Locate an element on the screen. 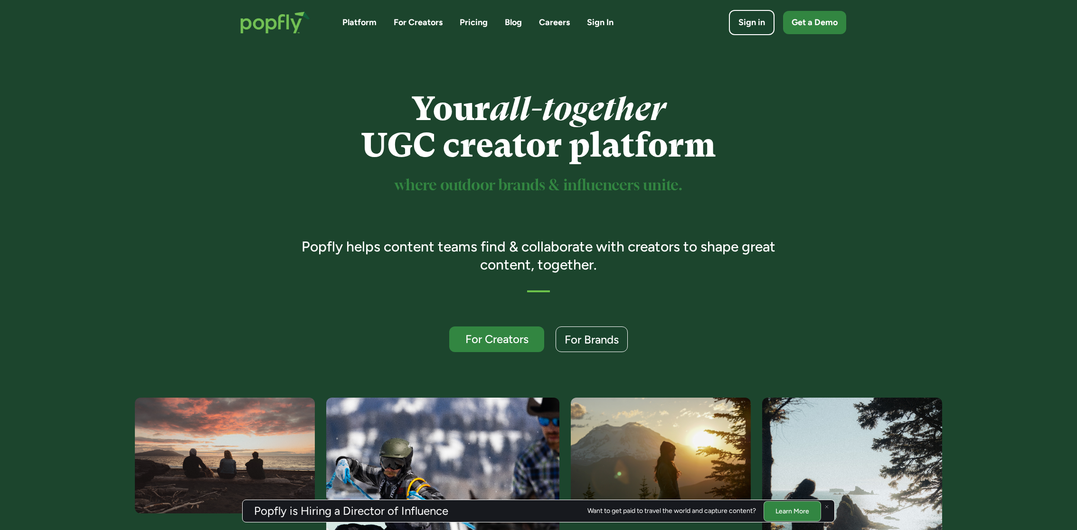 This screenshot has width=1077, height=530. div: For Brands is located at coordinates (591, 339).